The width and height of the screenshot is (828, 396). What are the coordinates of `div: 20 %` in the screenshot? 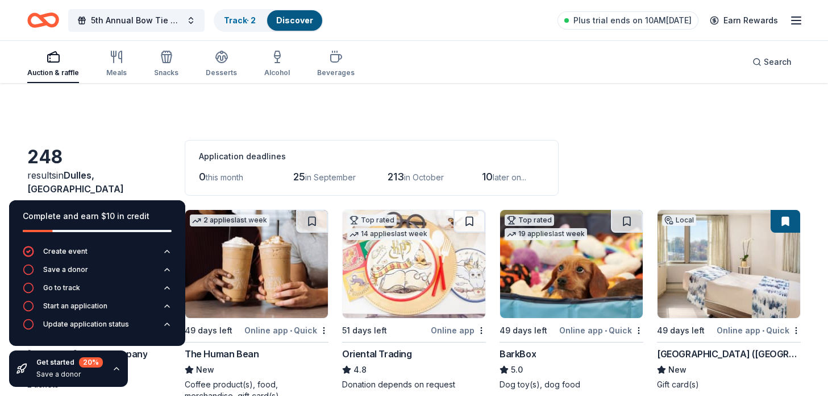 It's located at (91, 362).